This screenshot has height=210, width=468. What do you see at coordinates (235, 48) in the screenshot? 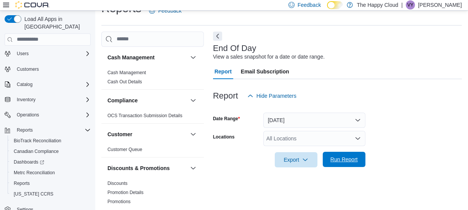
I see `h3: End Of Day` at bounding box center [235, 48].